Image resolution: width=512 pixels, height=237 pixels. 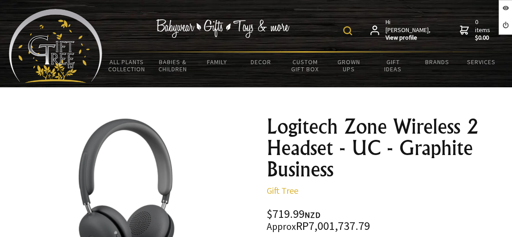 What do you see at coordinates (393, 65) in the screenshot?
I see `a: Gift Ideas` at bounding box center [393, 65].